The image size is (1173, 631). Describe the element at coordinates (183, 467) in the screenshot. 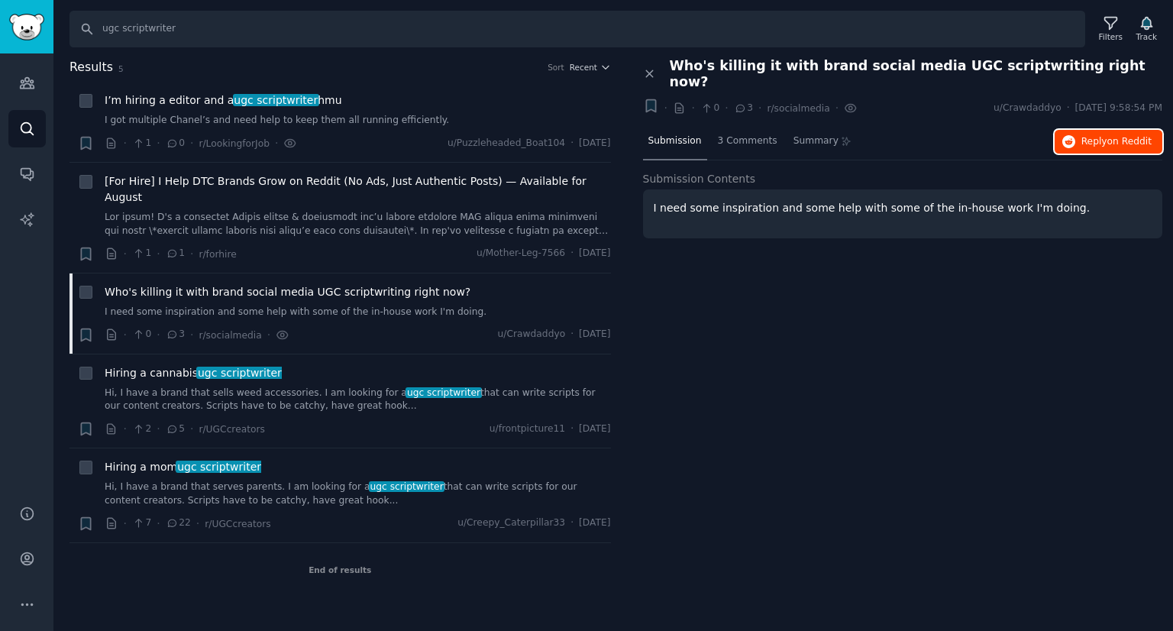

I see `a: Hiring a momugc scriptwriter` at that location.